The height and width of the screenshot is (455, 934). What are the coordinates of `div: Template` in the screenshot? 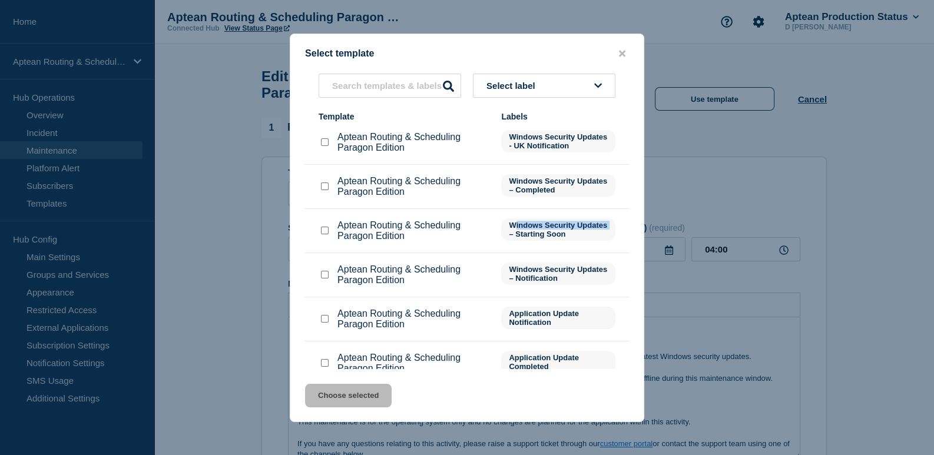 It's located at (404, 117).